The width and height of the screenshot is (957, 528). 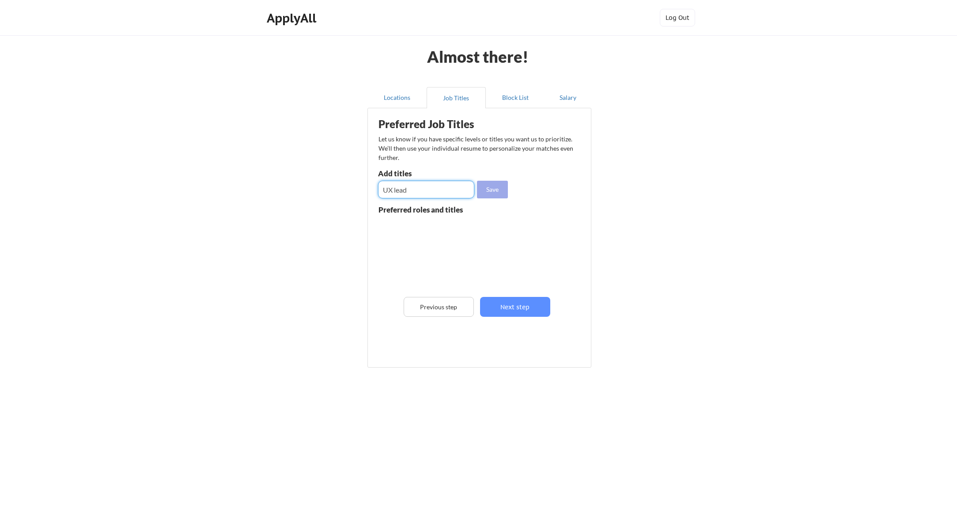 What do you see at coordinates (515, 306) in the screenshot?
I see `button: Next step` at bounding box center [515, 306].